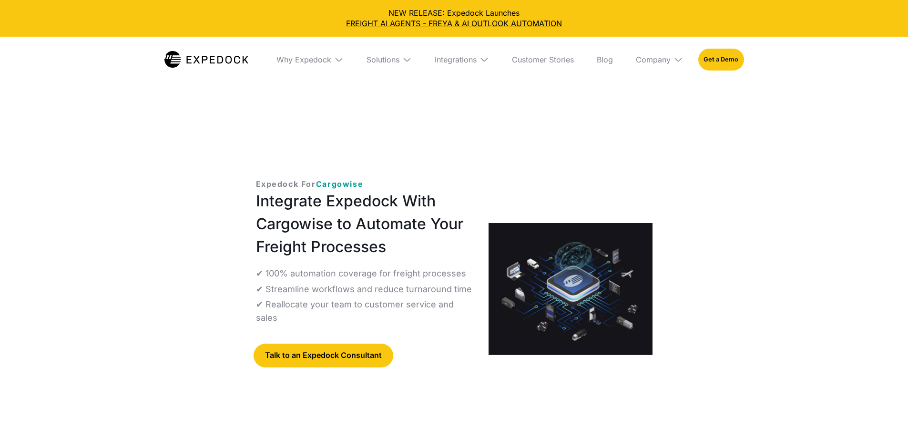  Describe the element at coordinates (323, 355) in the screenshot. I see `a: Talk to an Expedock Consultant` at that location.